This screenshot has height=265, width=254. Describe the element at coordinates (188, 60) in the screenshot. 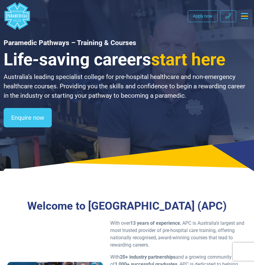

I see `span: start here` at that location.